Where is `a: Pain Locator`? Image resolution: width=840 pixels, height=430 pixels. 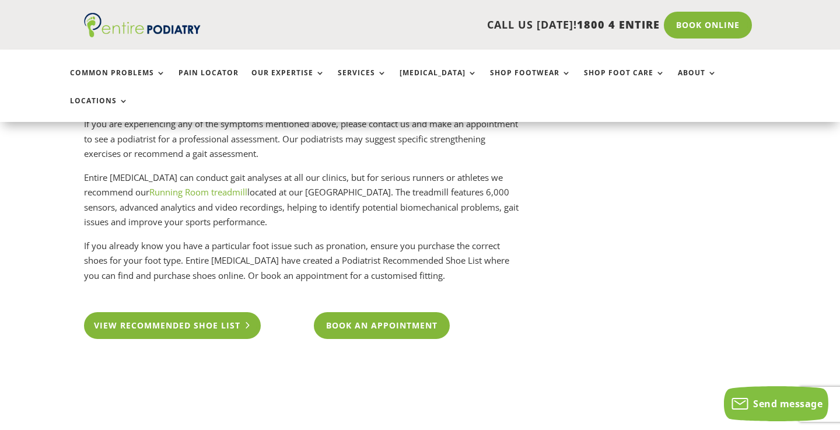
a: Pain Locator is located at coordinates (208, 81).